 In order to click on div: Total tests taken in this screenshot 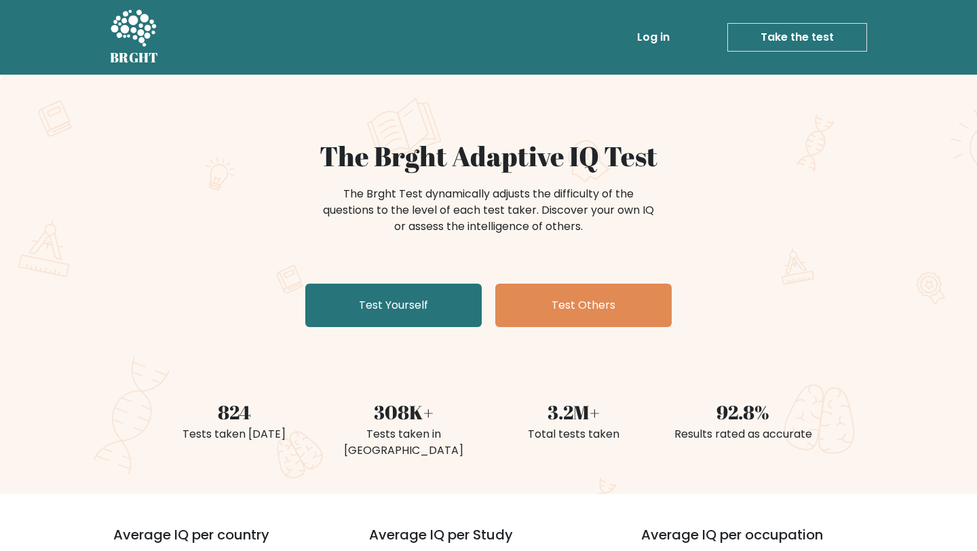, I will do `click(573, 434)`.